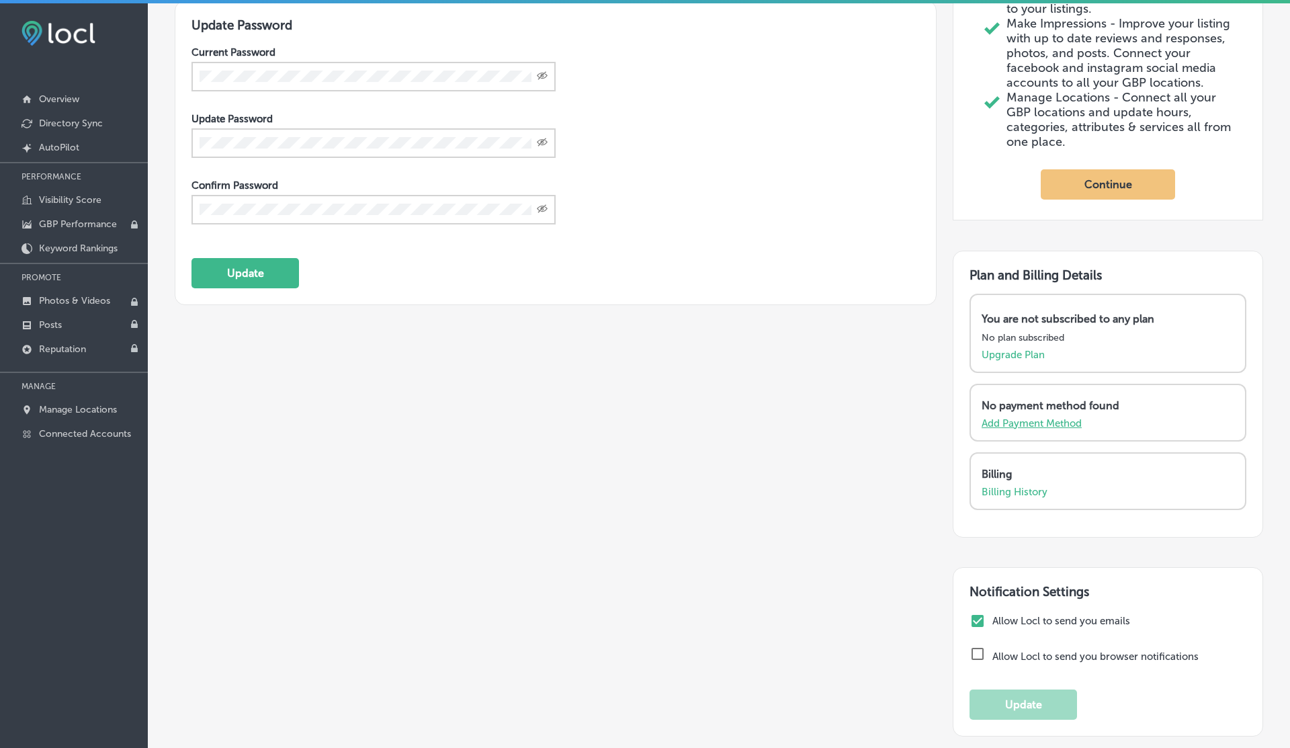  What do you see at coordinates (1015, 492) in the screenshot?
I see `a: Billing History` at bounding box center [1015, 492].